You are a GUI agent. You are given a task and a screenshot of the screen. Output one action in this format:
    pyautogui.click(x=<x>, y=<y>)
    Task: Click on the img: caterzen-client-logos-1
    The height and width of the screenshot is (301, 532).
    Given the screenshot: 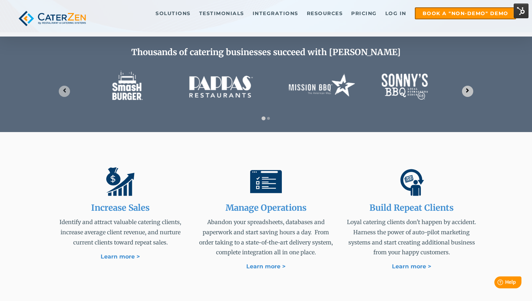 What is the action you would take?
    pyautogui.click(x=266, y=86)
    